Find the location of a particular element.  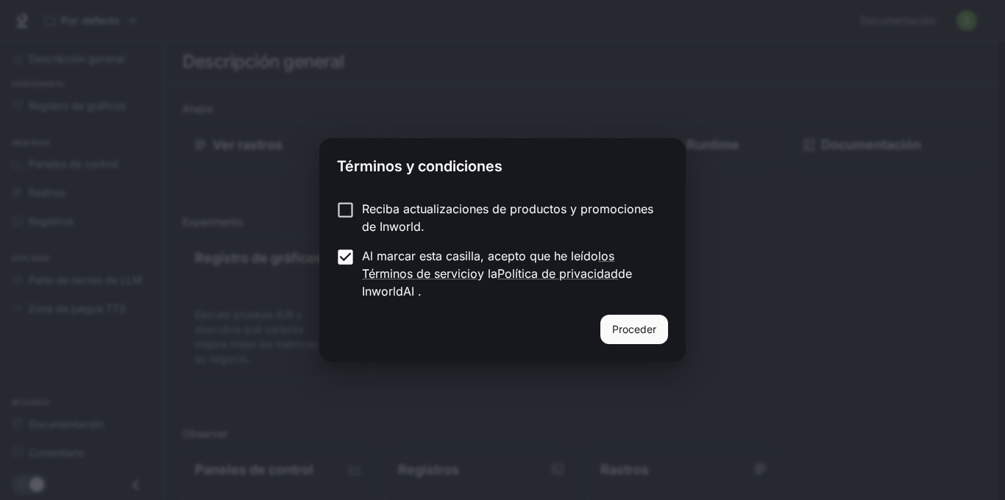

font: y la is located at coordinates (487, 274).